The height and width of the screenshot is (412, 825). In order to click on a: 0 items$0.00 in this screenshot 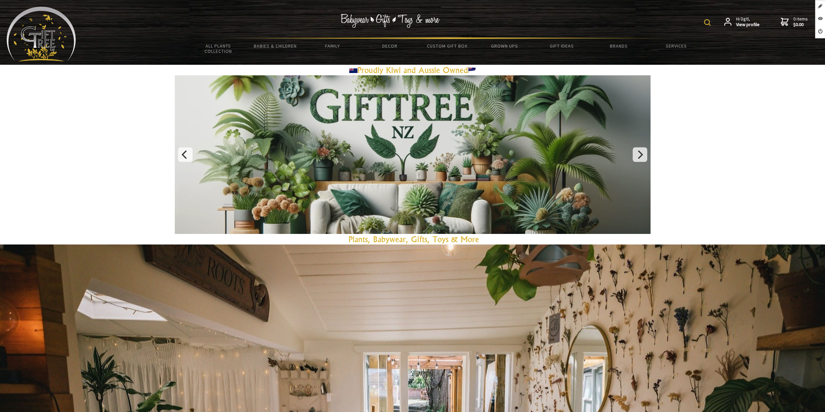, I will do `click(795, 22)`.